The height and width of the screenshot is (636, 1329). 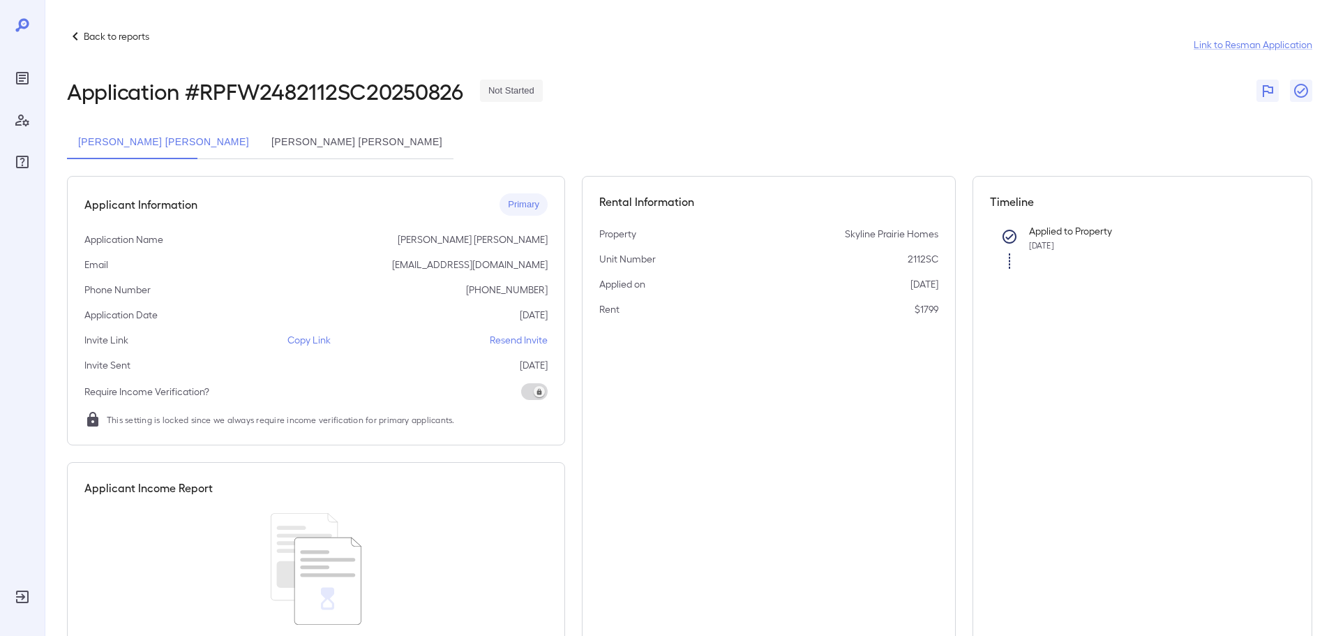 I want to click on button: Flag Report, so click(x=1268, y=91).